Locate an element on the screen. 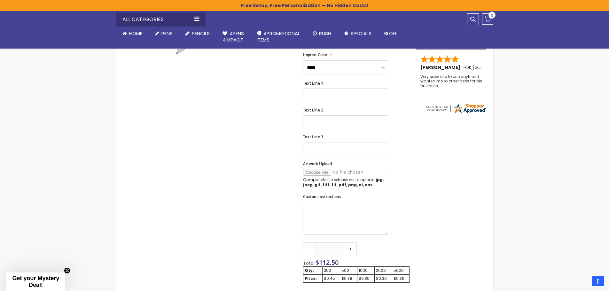 Image resolution: width=609 pixels, height=291 pixels. a: Blog is located at coordinates (390, 34).